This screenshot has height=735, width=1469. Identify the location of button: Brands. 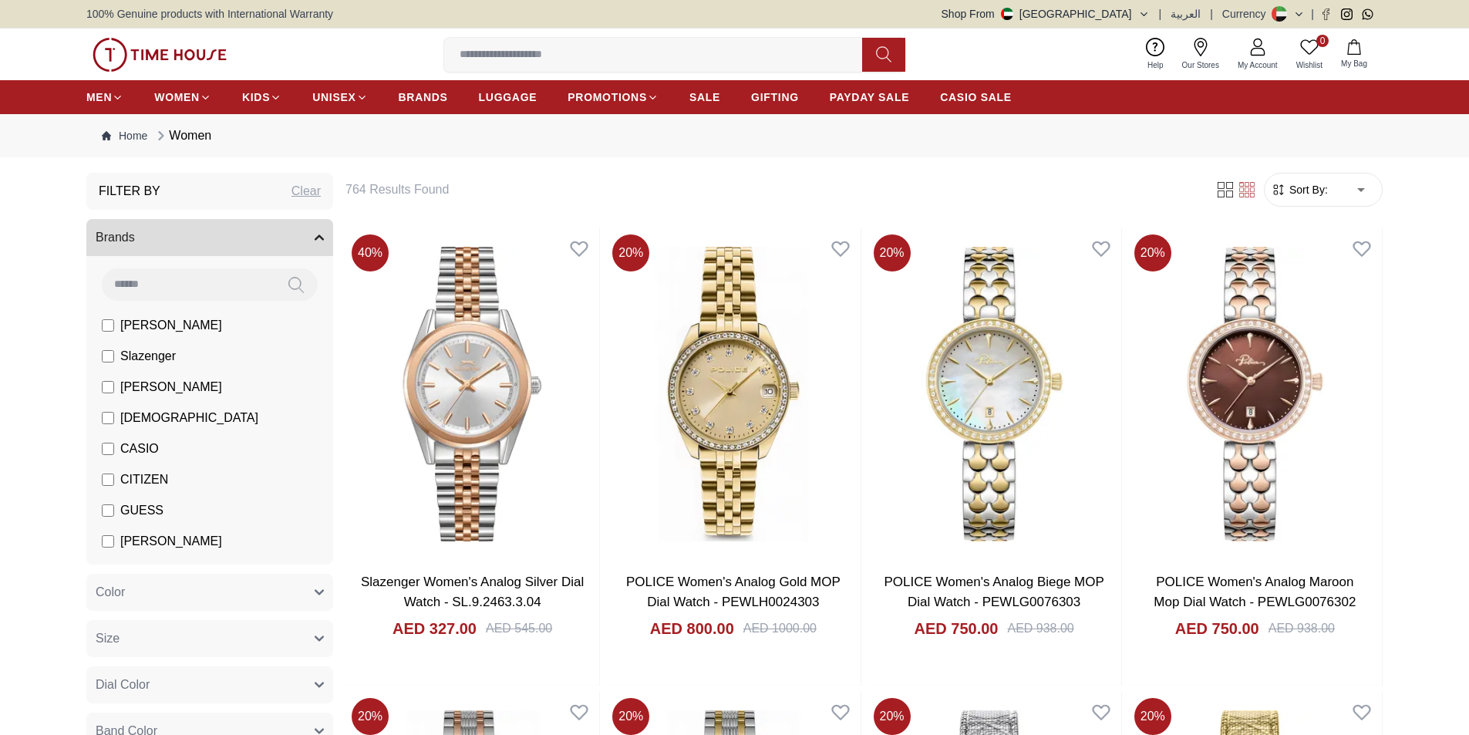
(210, 237).